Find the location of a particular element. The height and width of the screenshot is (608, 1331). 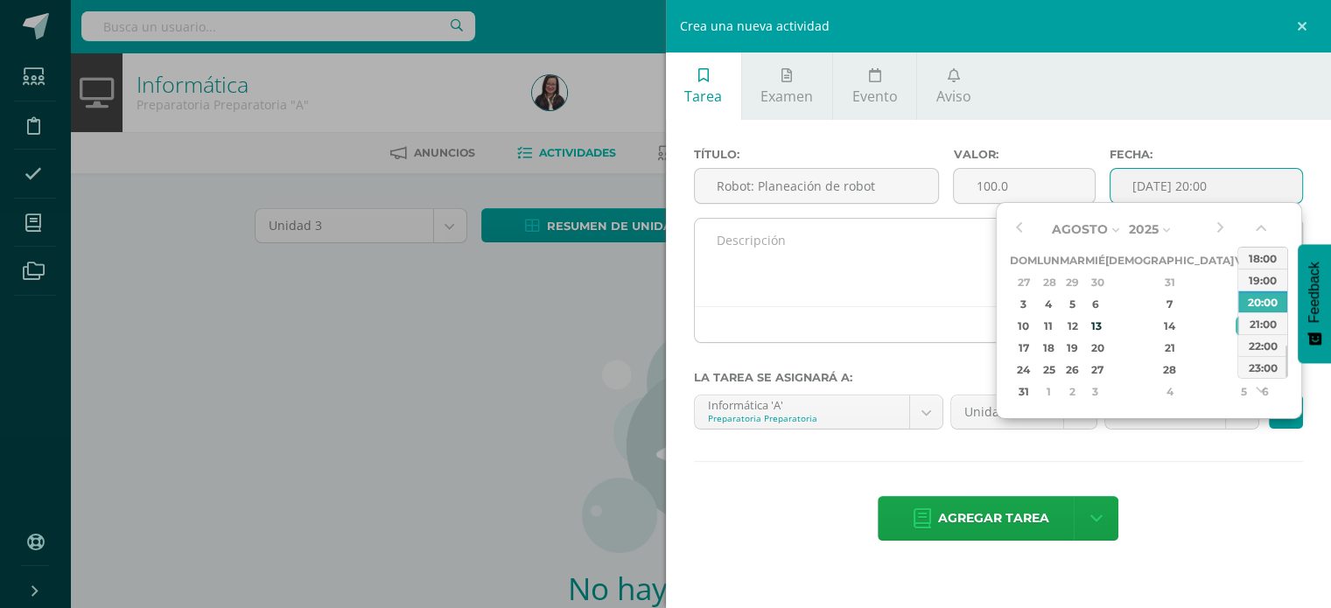

div: 21 is located at coordinates (1170, 347).